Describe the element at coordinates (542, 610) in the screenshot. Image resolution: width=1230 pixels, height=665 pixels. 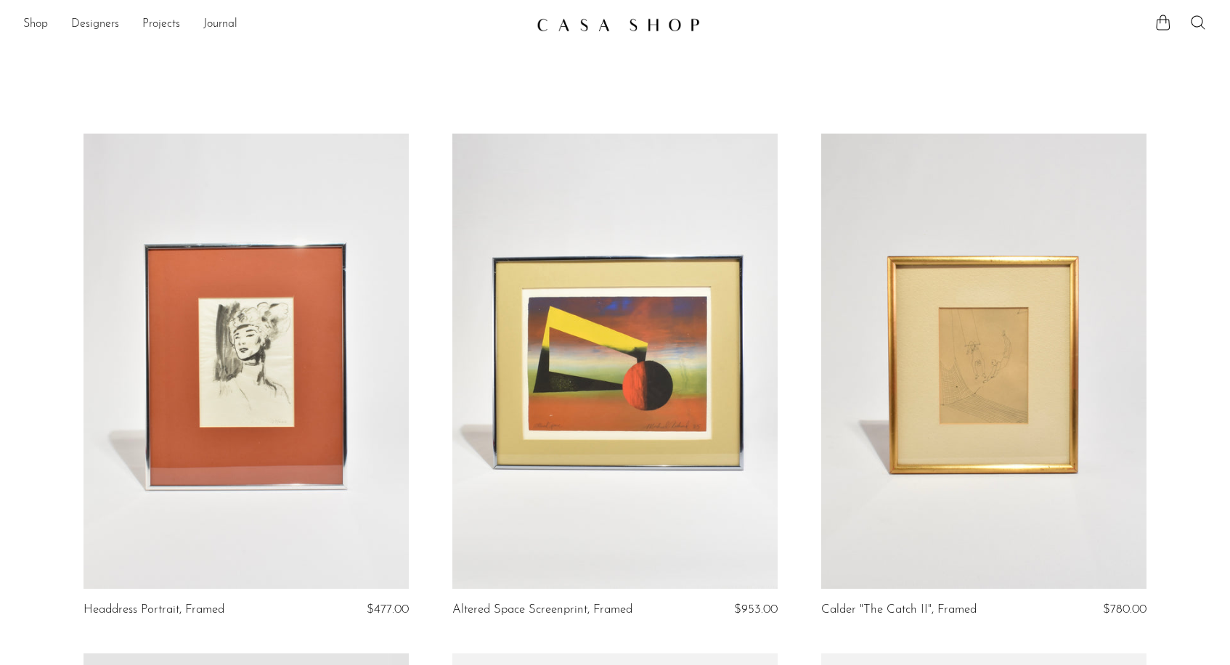
I see `a: Altered Space Screenprint, Framed` at that location.